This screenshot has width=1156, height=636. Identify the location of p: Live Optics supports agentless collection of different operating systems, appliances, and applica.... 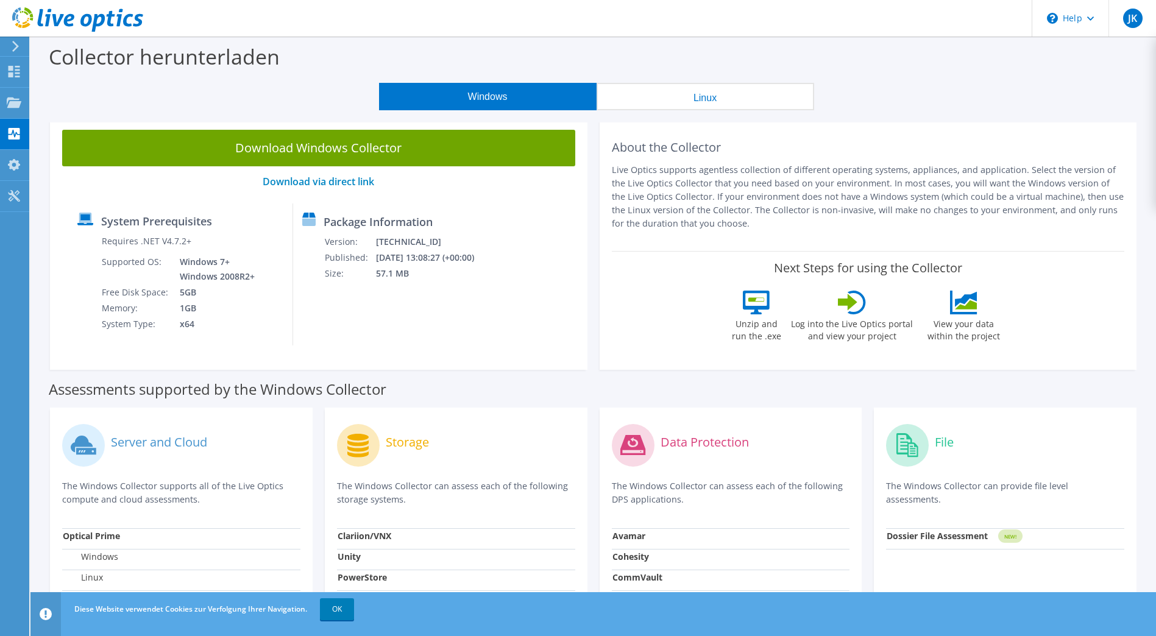
(868, 197).